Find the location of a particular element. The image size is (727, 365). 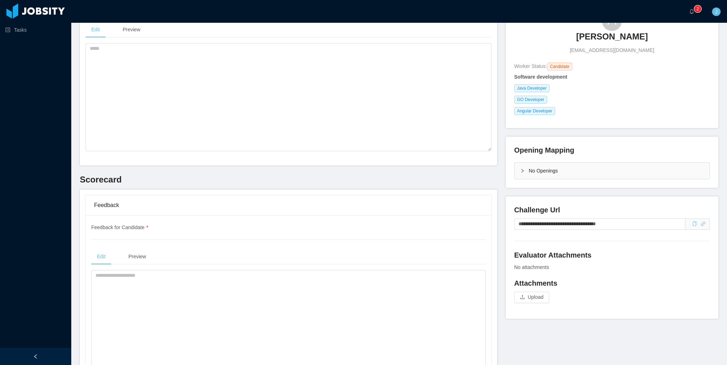

span: Candidate is located at coordinates (559, 67).